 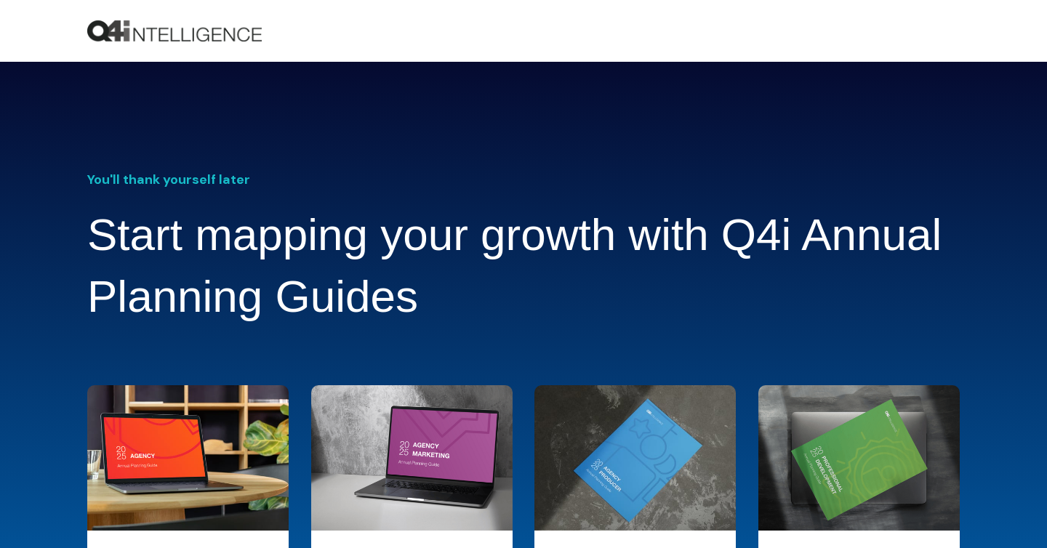 What do you see at coordinates (188, 458) in the screenshot?
I see `img: Agency` at bounding box center [188, 458].